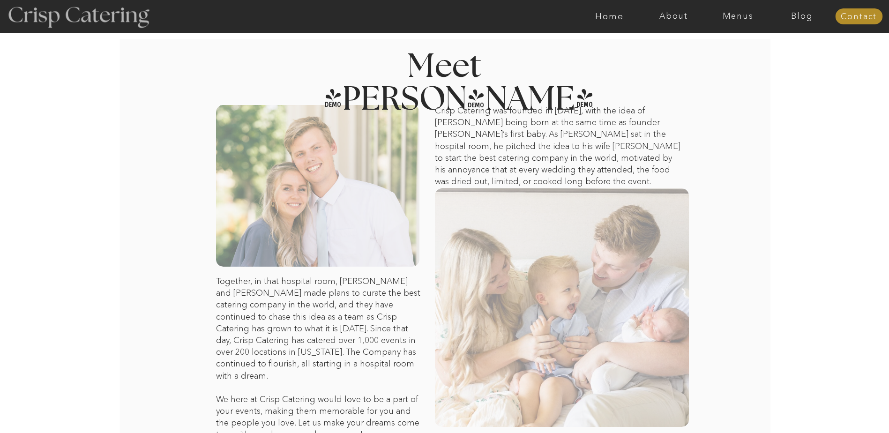  I want to click on a: Contact, so click(859, 17).